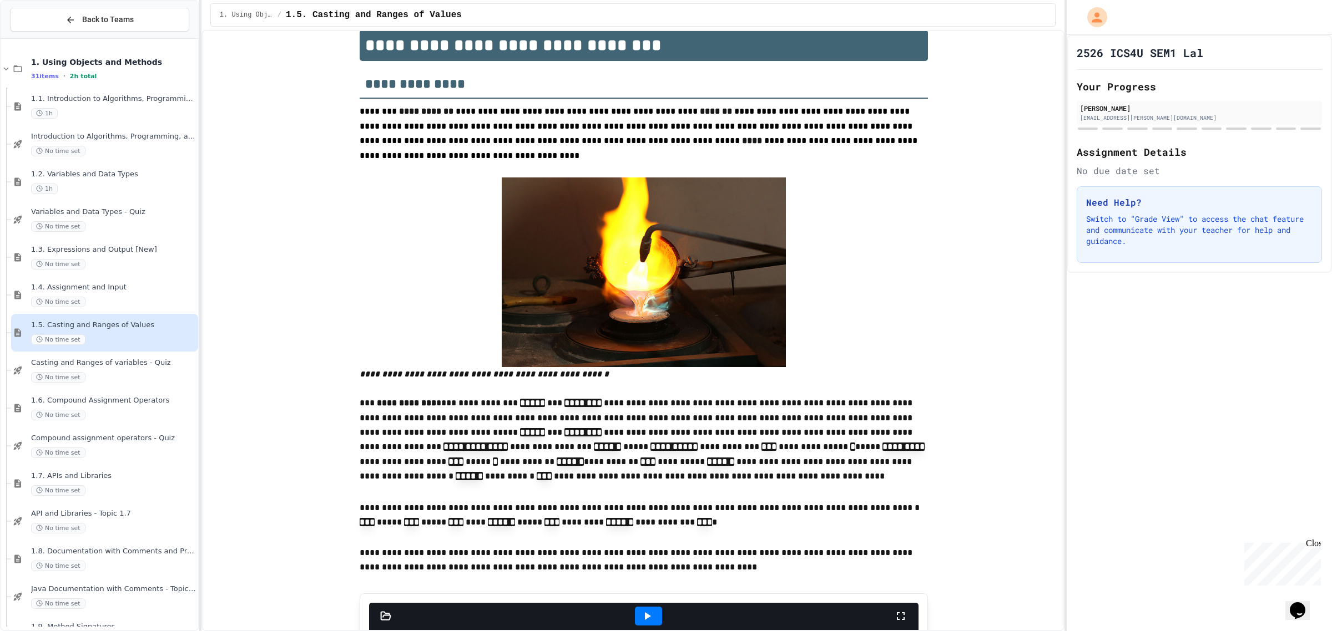 The width and height of the screenshot is (1332, 631). Describe the element at coordinates (113, 212) in the screenshot. I see `span: Variables and Data Types - Quiz` at that location.